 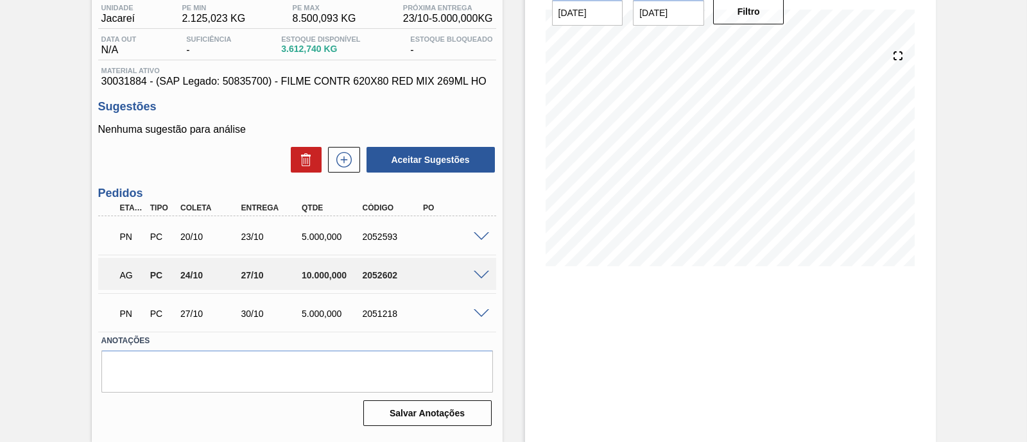 I want to click on span: Material ativo, so click(x=297, y=71).